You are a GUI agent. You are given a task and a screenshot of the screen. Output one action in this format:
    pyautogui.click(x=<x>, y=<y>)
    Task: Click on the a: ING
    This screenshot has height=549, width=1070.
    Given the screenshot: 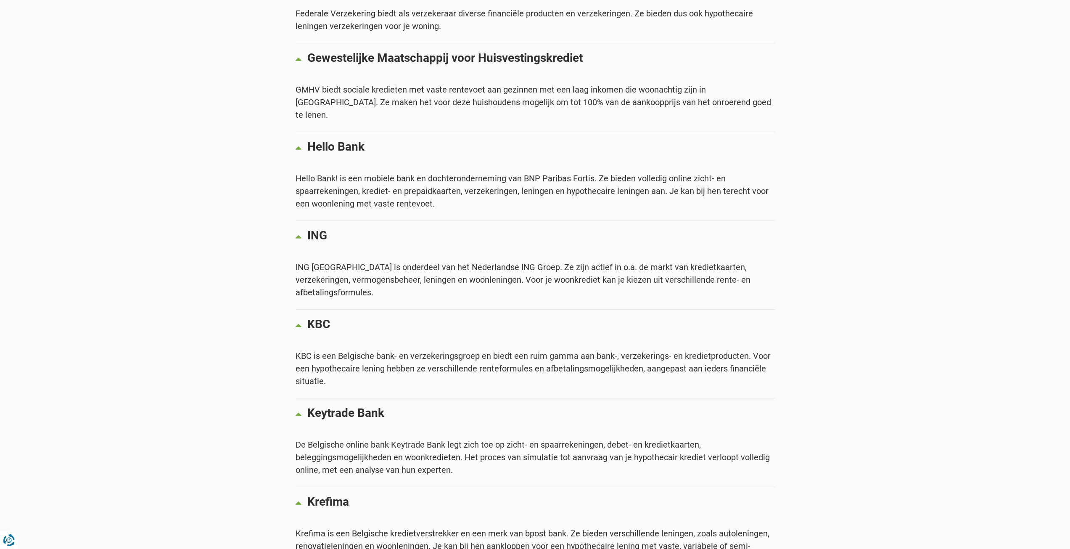 What is the action you would take?
    pyautogui.click(x=535, y=238)
    